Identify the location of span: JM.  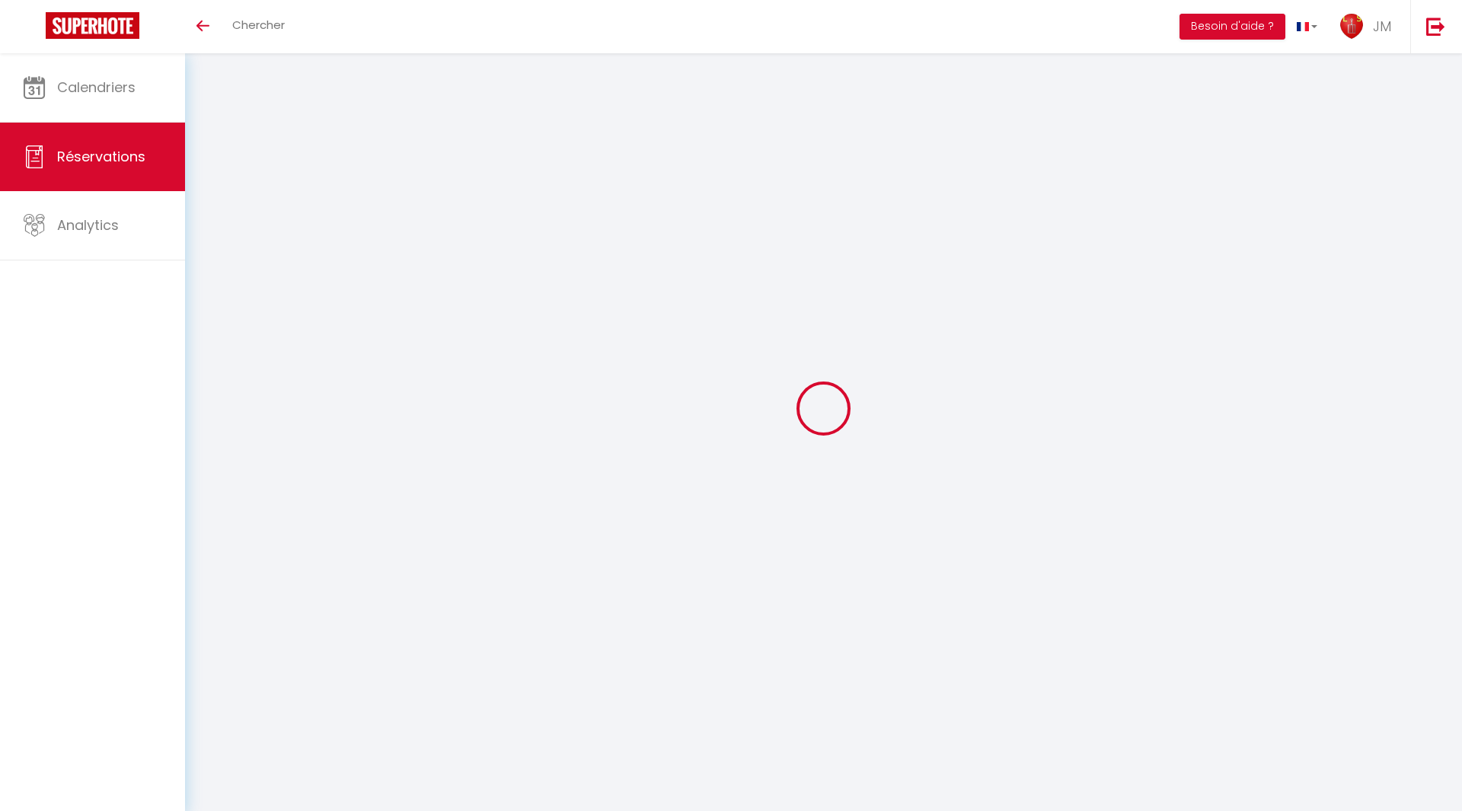
(1382, 26).